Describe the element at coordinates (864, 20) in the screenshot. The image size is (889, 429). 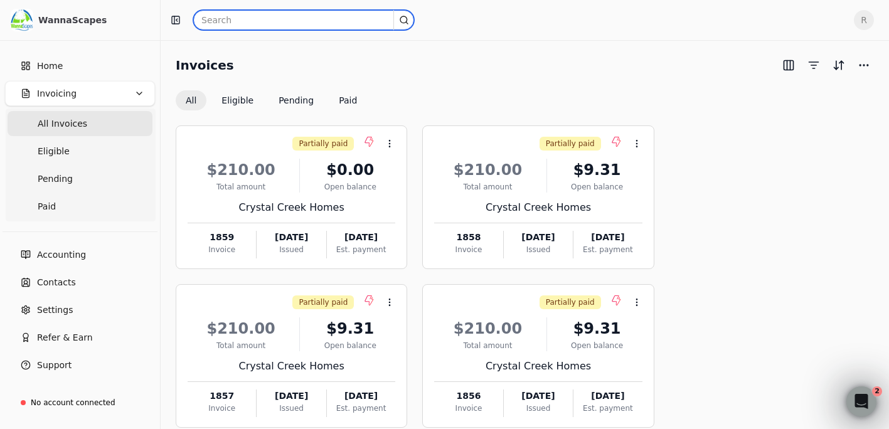
I see `button: R` at that location.